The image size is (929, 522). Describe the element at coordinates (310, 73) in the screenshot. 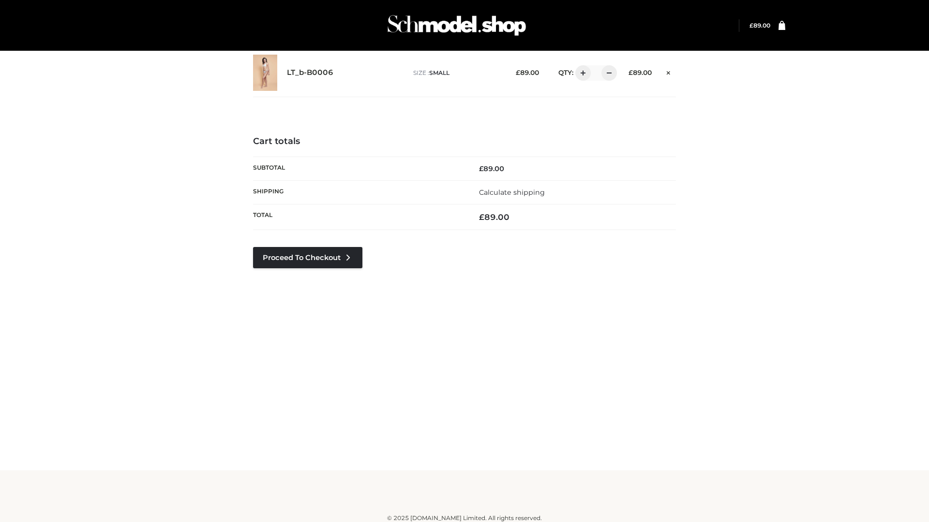

I see `a: LT_b-B0006` at that location.